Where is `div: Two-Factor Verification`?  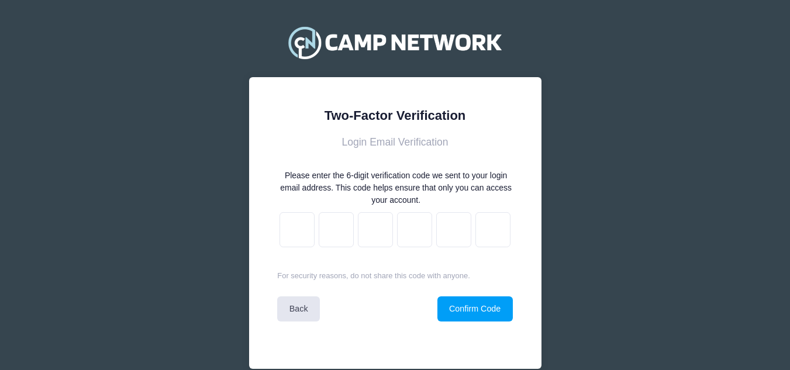
div: Two-Factor Verification is located at coordinates (395, 115).